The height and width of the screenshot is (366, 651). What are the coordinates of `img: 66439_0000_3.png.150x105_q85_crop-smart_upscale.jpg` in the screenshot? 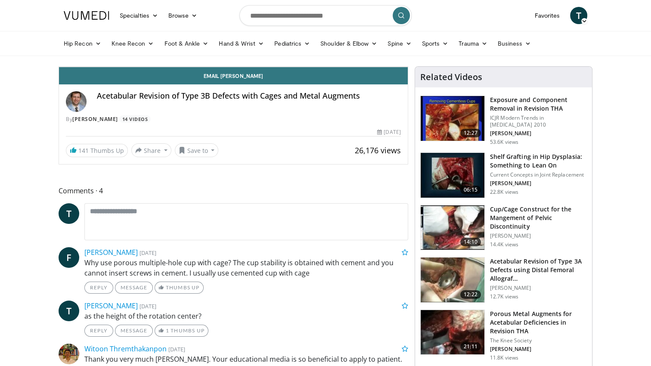 It's located at (452, 280).